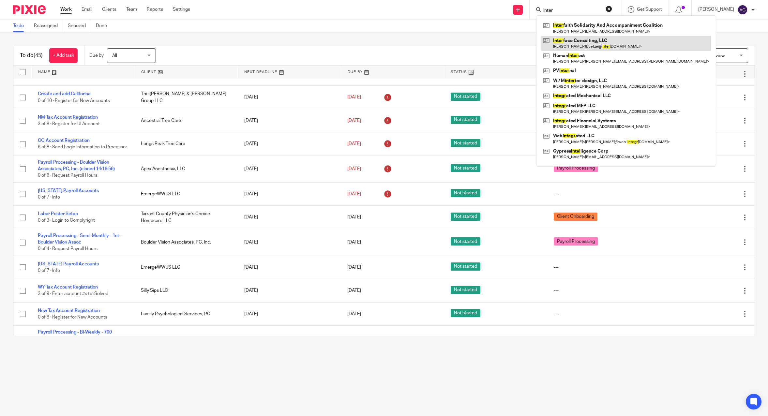  Describe the element at coordinates (83, 147) in the screenshot. I see `span: 6 of 8 · Send Login Information to Processor` at that location.